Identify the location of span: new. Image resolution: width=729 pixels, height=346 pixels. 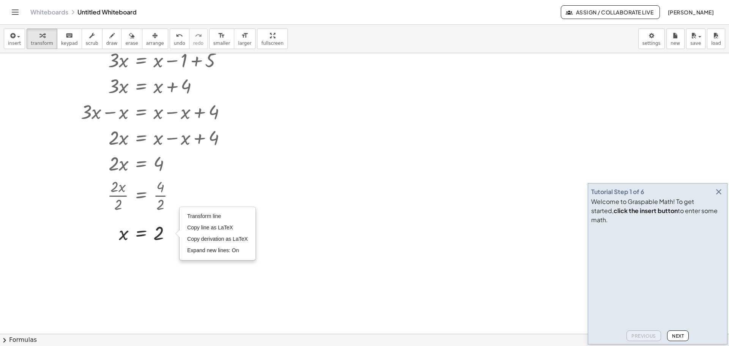
(675, 43).